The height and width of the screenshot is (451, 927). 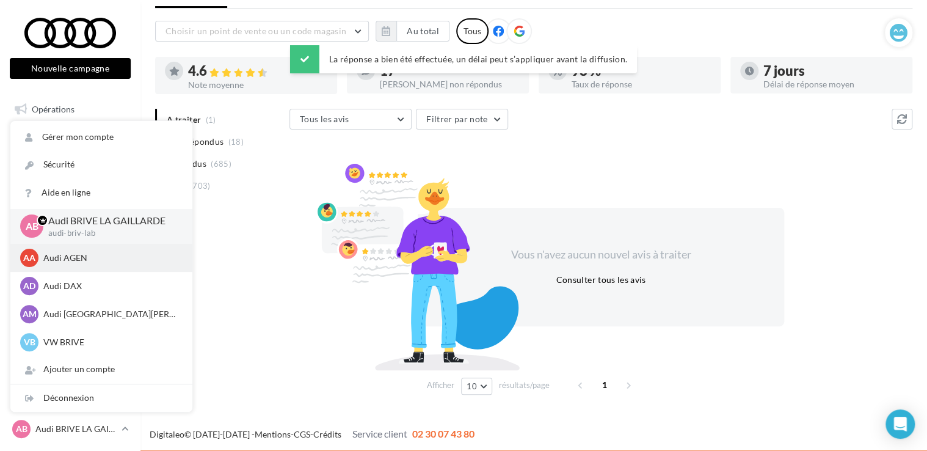 What do you see at coordinates (236, 142) in the screenshot?
I see `span: (18)` at bounding box center [236, 142].